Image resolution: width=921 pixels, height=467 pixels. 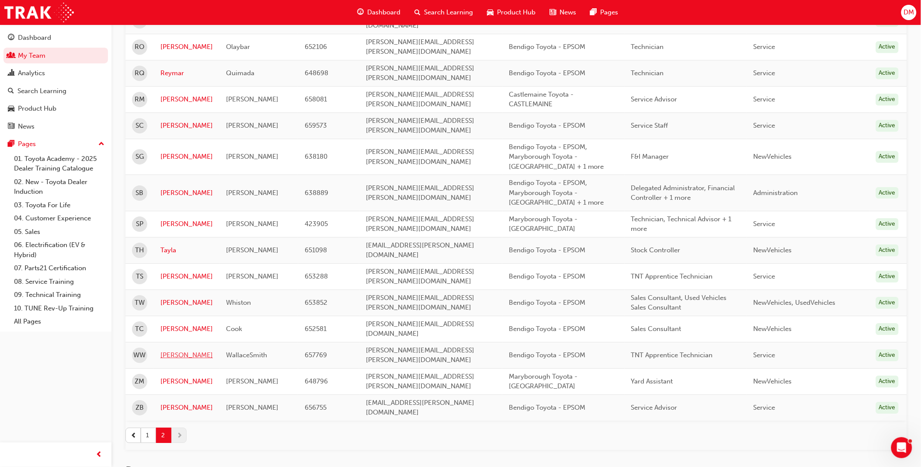 I want to click on span: Pages, so click(x=609, y=12).